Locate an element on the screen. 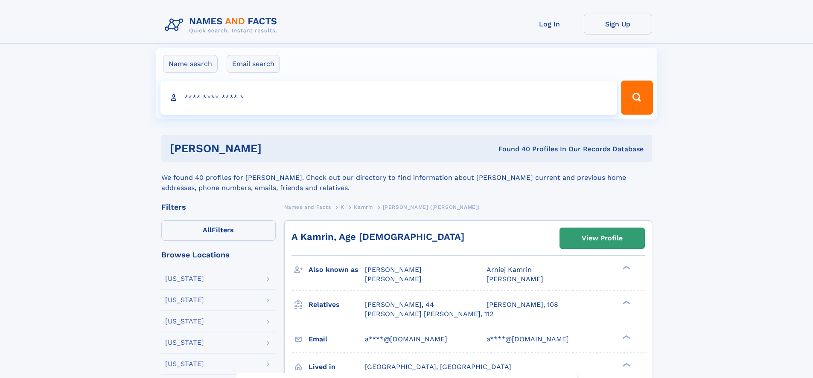 The image size is (813, 378). h3: Email is located at coordinates (337, 340).